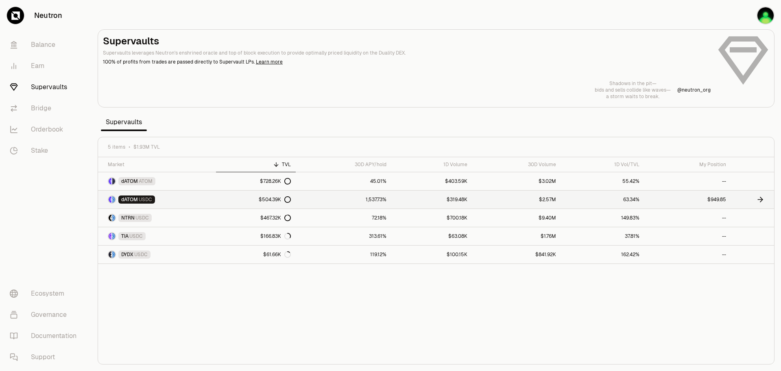 This screenshot has height=371, width=781. I want to click on div: 30D APY/hold, so click(344, 164).